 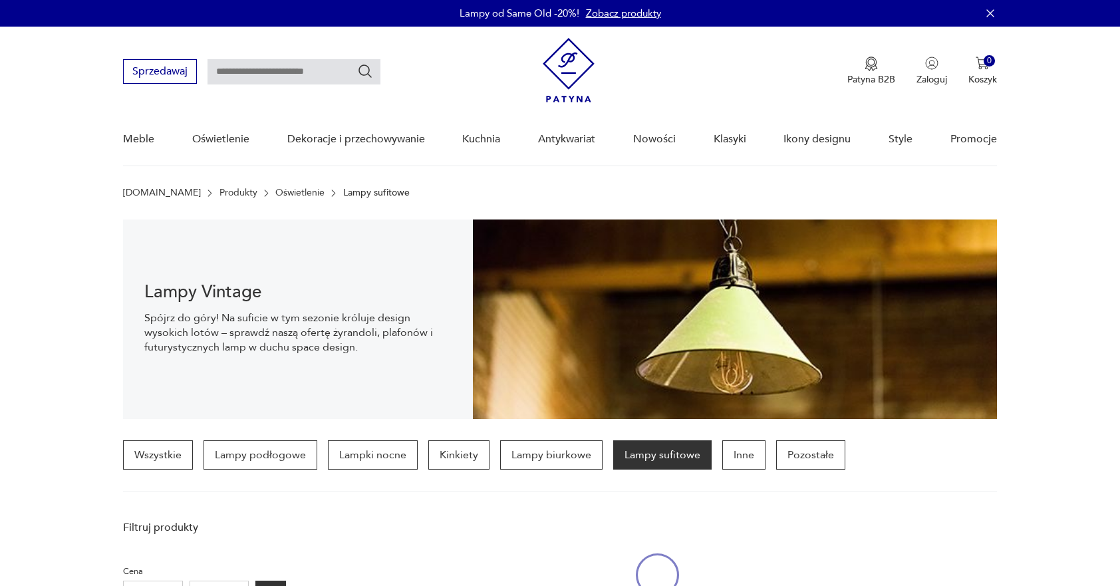 What do you see at coordinates (297, 332) in the screenshot?
I see `p: Spójrz do góry! Na suficie w tym sezonie króluje design wysokich lotów – sprawdź naszą ofertę żyr...` at bounding box center [297, 332].